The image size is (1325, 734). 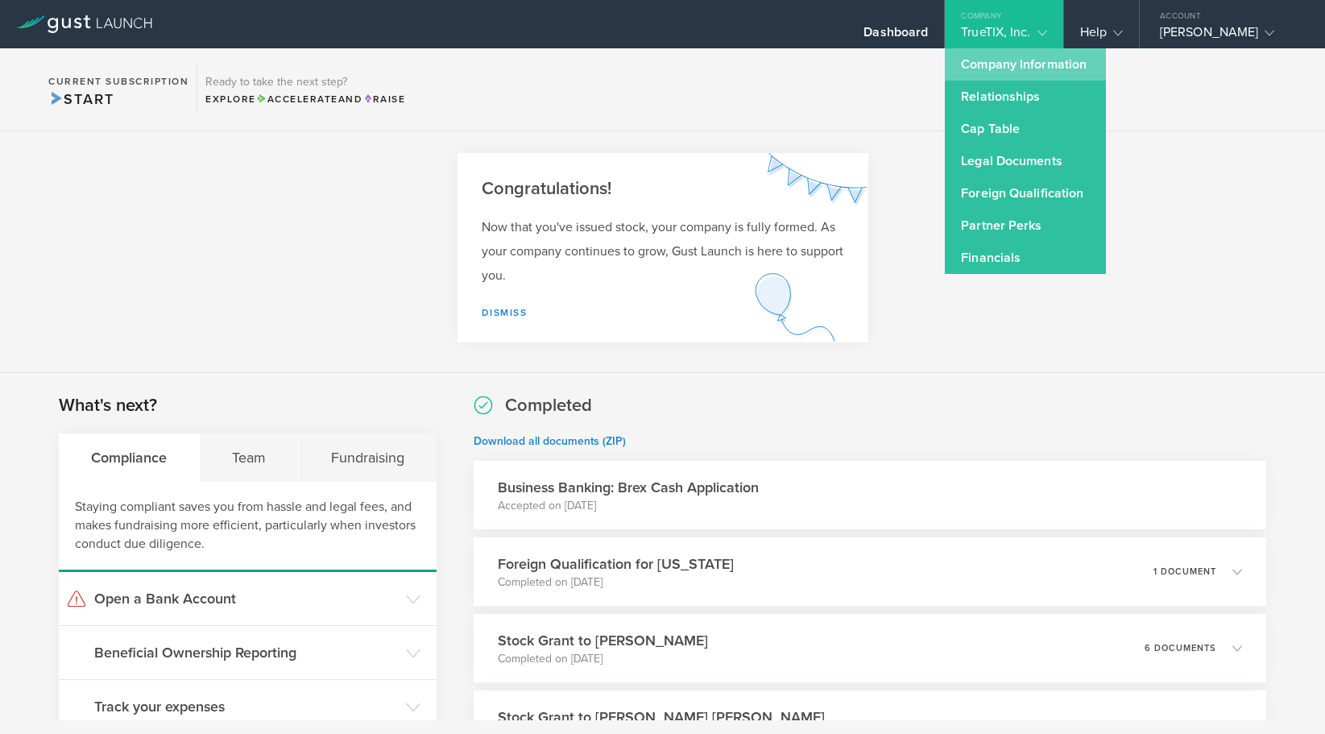 What do you see at coordinates (309, 99) in the screenshot?
I see `span: and` at bounding box center [309, 99].